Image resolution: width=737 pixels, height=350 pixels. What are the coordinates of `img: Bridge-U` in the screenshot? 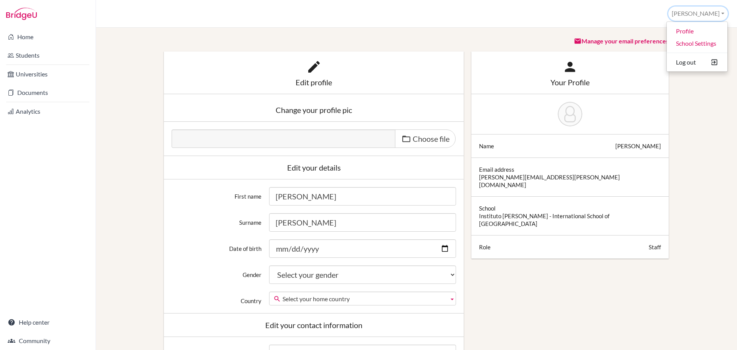 It's located at (21, 14).